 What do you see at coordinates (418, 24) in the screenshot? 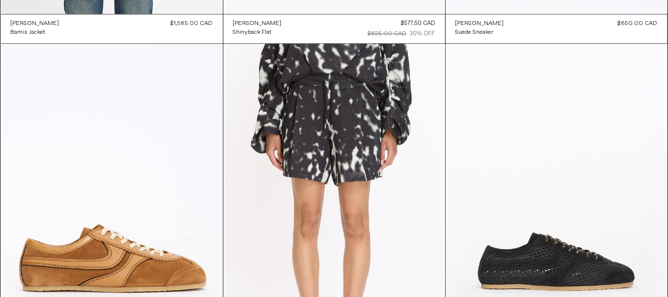
I see `div: $577.50 CAD` at bounding box center [418, 24].